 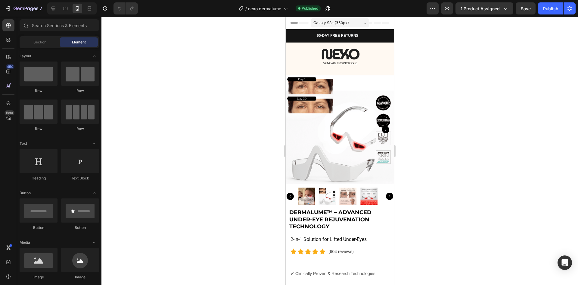 I want to click on div: Undo/Redo, so click(x=126, y=8).